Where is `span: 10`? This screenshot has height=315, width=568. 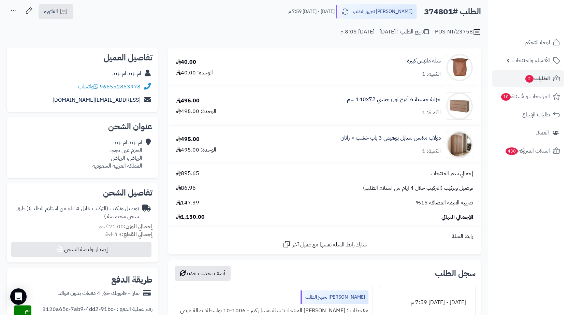
span: 10 is located at coordinates (506, 97).